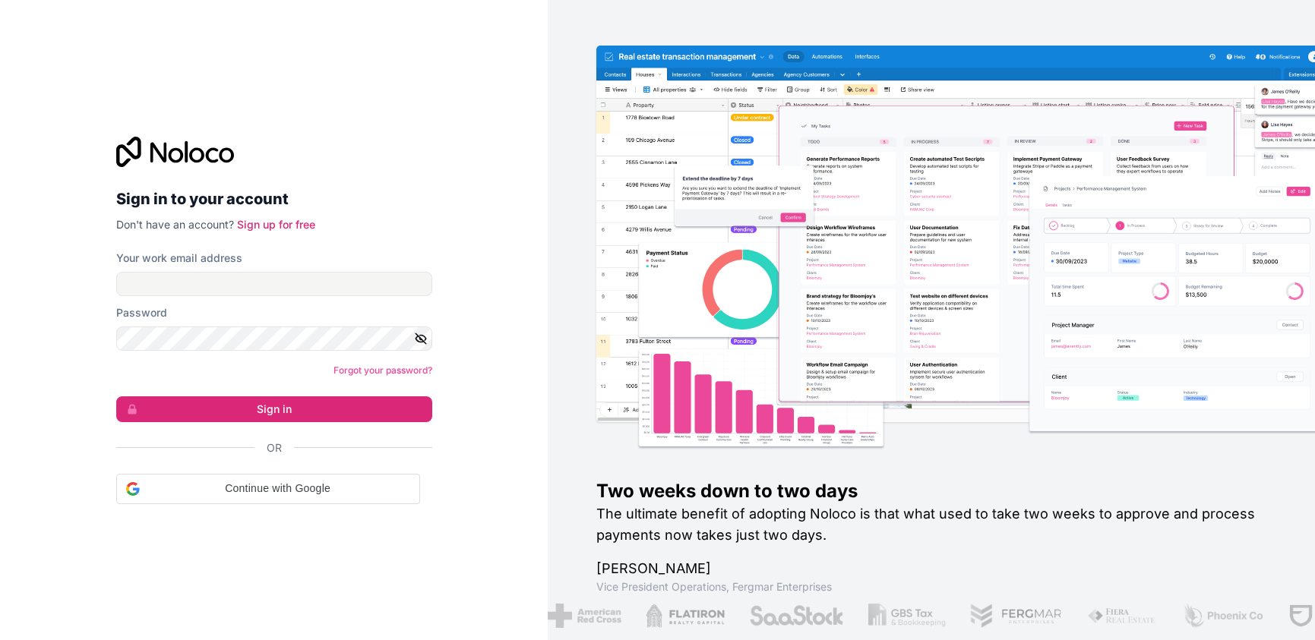  What do you see at coordinates (1121, 616) in the screenshot?
I see `img: /assets/fiera-fwj2N5v4.png` at bounding box center [1121, 616].